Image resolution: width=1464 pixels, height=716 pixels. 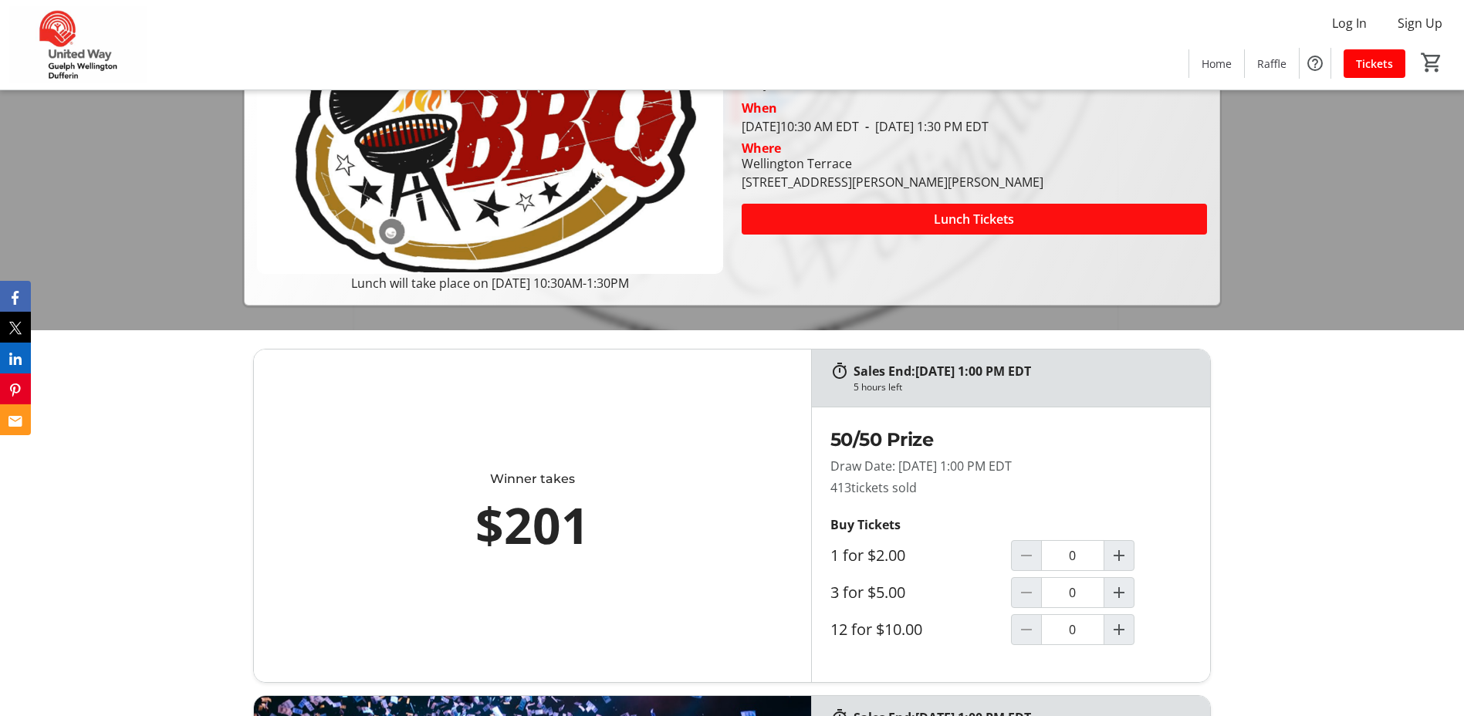 What do you see at coordinates (1011, 440) in the screenshot?
I see `h2: 50/50 Prize` at bounding box center [1011, 440].